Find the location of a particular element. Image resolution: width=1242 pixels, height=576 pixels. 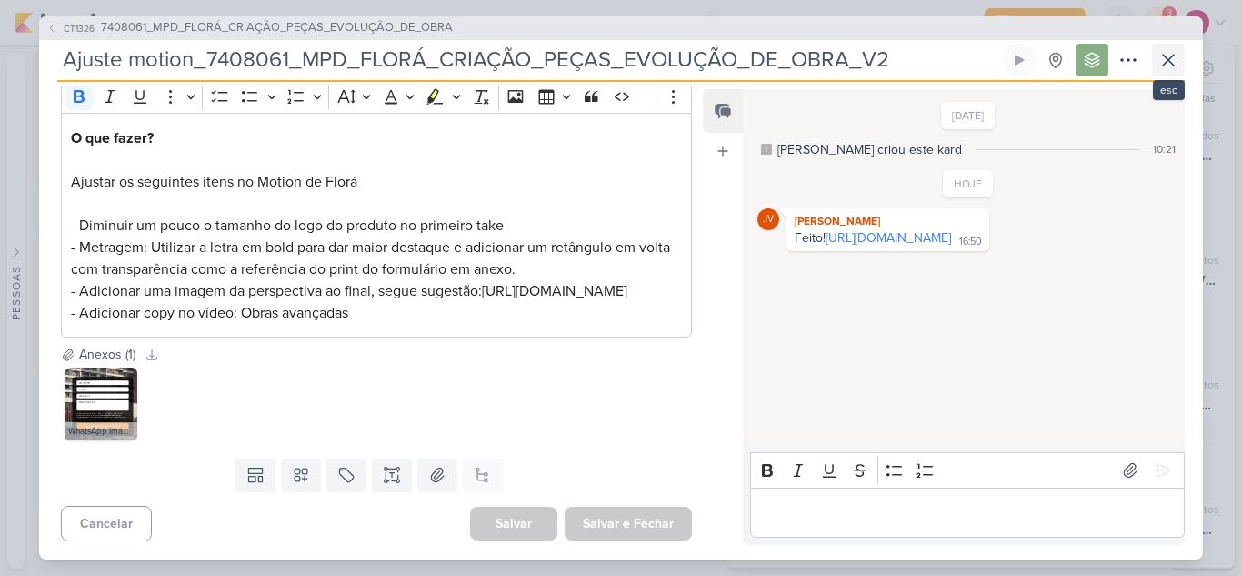

div: 16:50 is located at coordinates (970, 242).